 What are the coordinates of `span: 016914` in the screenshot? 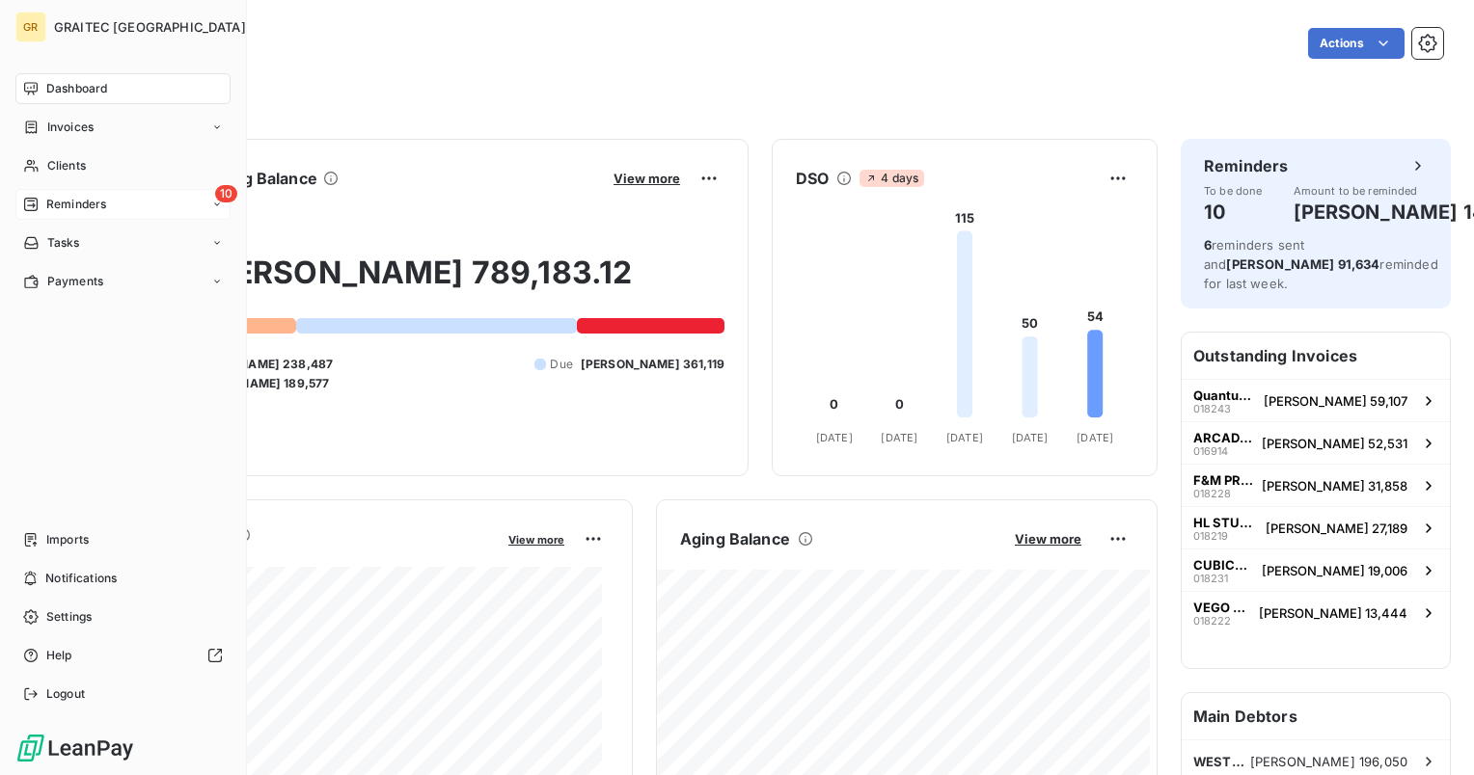 It's located at (1210, 451).